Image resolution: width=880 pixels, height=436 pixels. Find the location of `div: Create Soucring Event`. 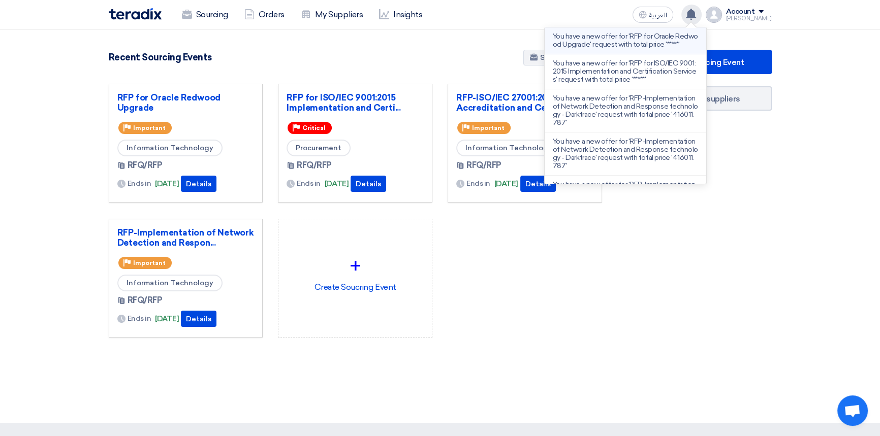

div: Create Soucring Event is located at coordinates (355, 272).